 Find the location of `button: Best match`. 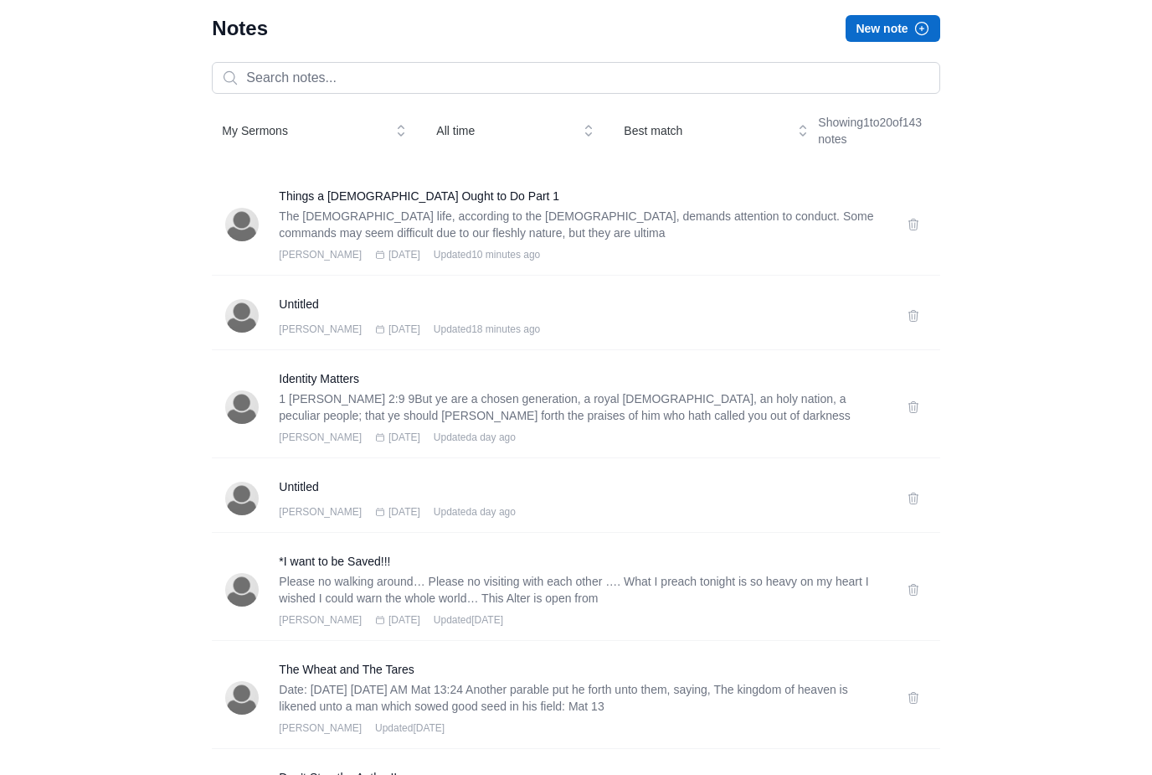

button: Best match is located at coordinates (716, 131).